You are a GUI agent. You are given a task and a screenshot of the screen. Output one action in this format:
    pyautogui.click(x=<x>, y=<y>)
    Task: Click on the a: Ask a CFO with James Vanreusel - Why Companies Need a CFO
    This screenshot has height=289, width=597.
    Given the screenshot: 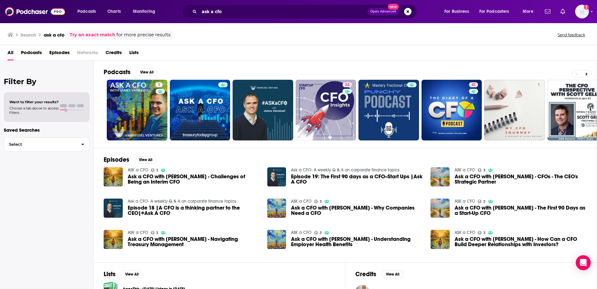 What is the action you would take?
    pyautogui.click(x=277, y=208)
    